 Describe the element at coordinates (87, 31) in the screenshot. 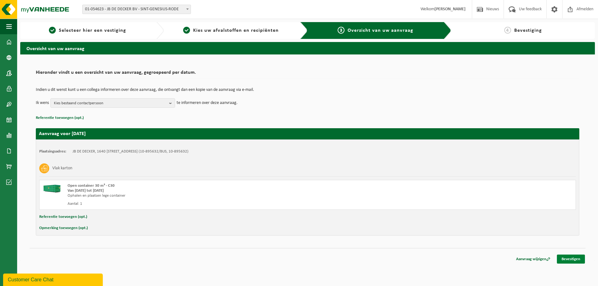

I see `a: 1Selecteer hier een vestiging` at that location.